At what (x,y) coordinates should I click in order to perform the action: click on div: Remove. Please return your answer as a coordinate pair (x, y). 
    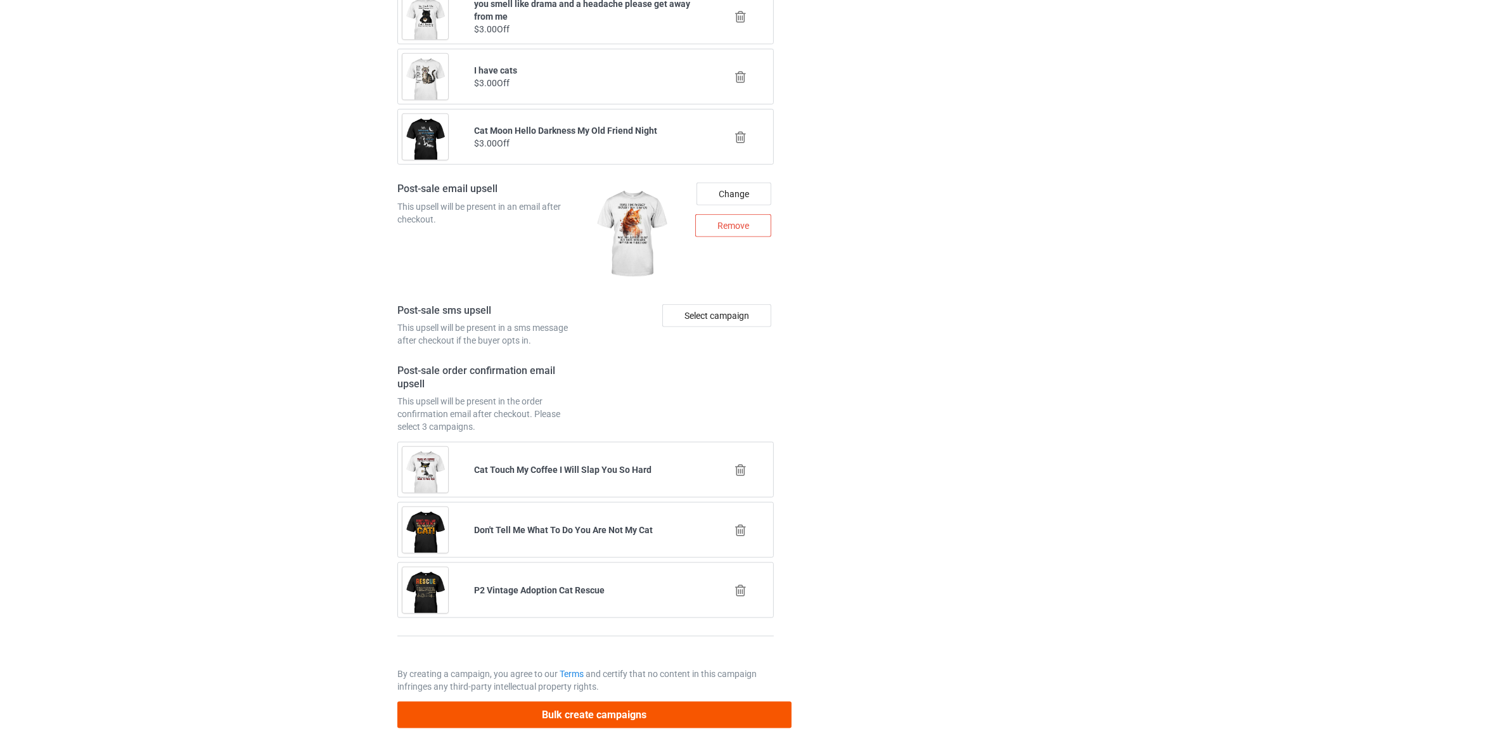
    Looking at the image, I should click on (733, 226).